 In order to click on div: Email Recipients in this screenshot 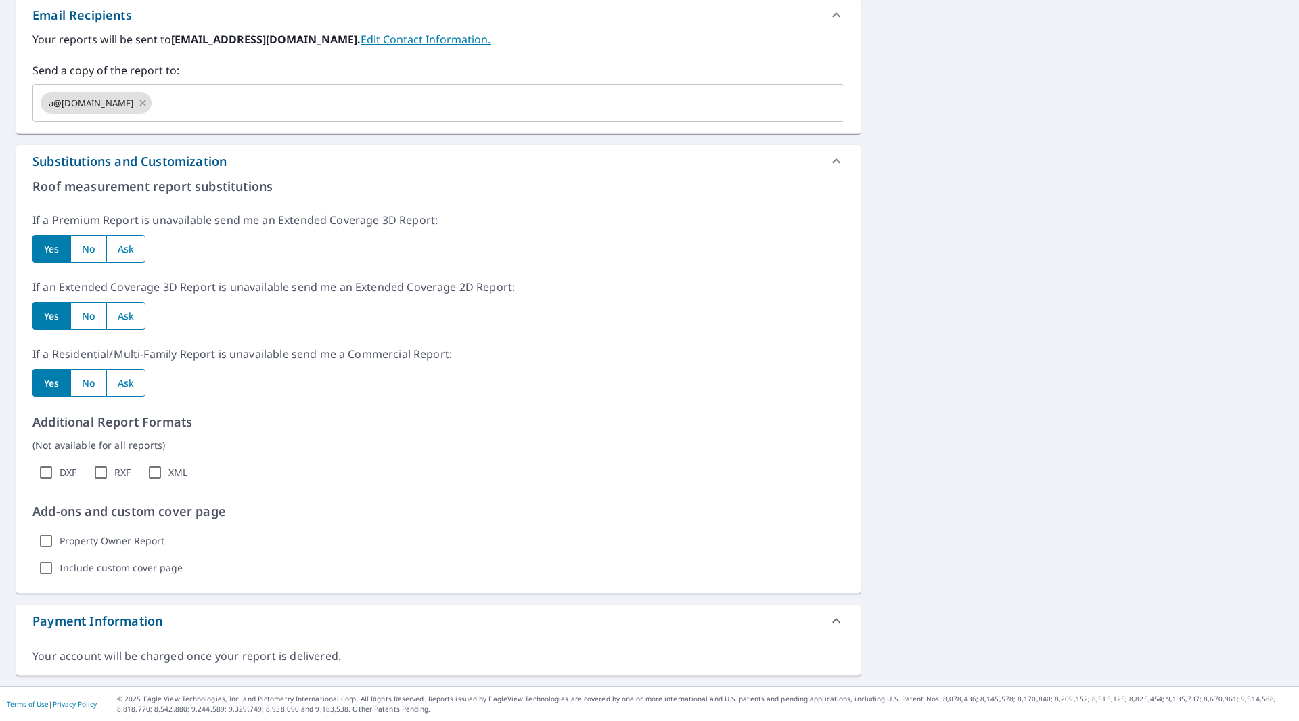, I will do `click(82, 15)`.